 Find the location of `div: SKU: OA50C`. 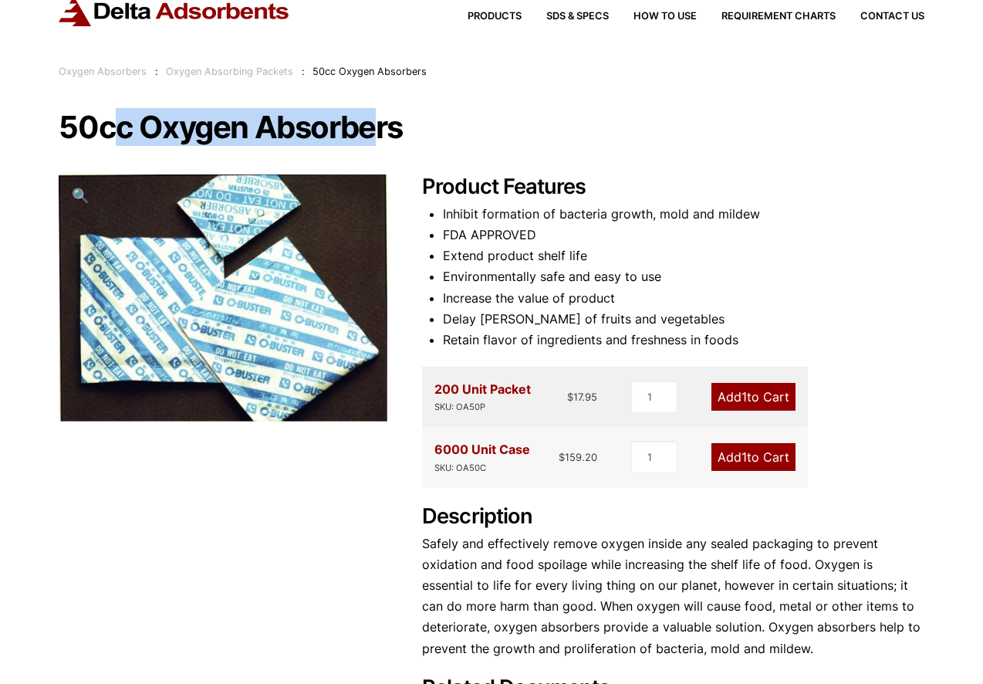

div: SKU: OA50C is located at coordinates (482, 468).